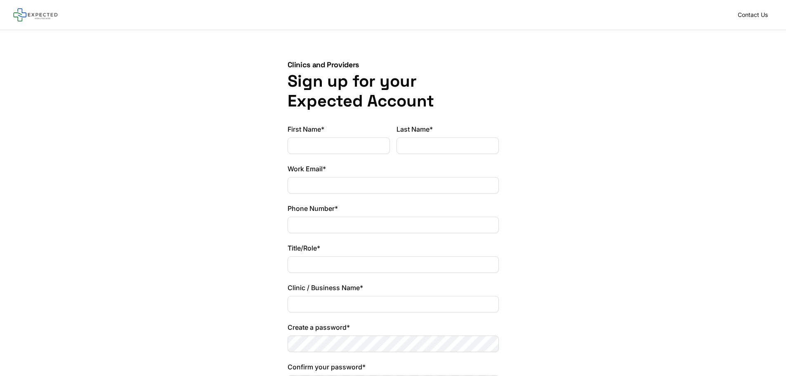 This screenshot has height=376, width=786. I want to click on label: Clinic / Business Name*, so click(393, 288).